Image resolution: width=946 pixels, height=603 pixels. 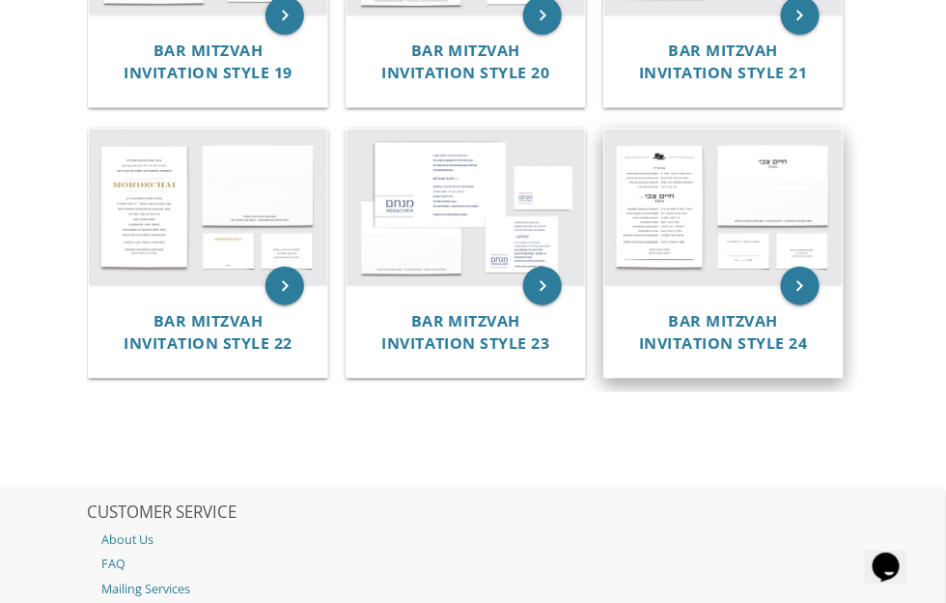 I want to click on span: Bar Mitzvah Invitation Style 19, so click(x=209, y=61).